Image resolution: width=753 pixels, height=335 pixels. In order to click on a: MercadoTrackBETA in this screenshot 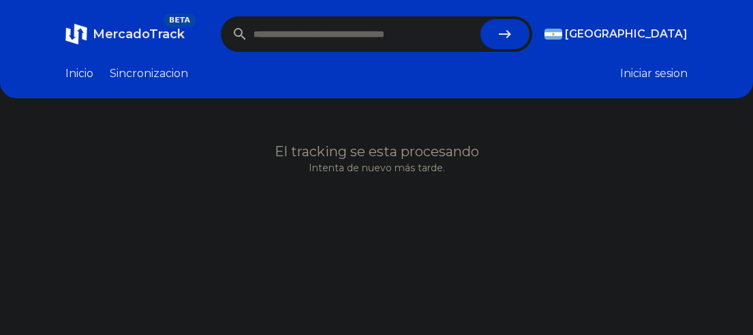, I will do `click(125, 34)`.